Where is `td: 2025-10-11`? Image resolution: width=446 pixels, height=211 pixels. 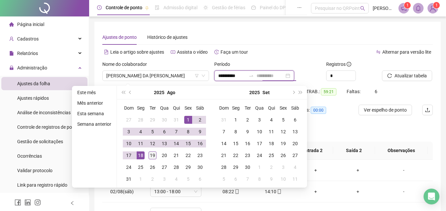
td: 2025-10-11 is located at coordinates (295, 179).